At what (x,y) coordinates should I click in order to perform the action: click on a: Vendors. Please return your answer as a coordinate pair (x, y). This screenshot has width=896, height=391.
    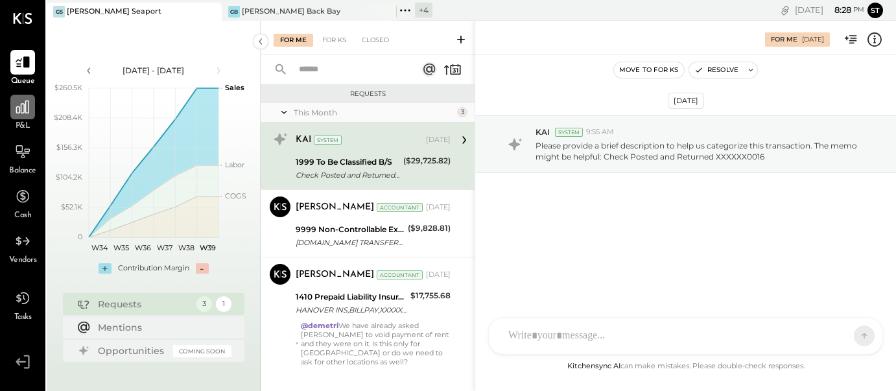
    Looking at the image, I should click on (23, 248).